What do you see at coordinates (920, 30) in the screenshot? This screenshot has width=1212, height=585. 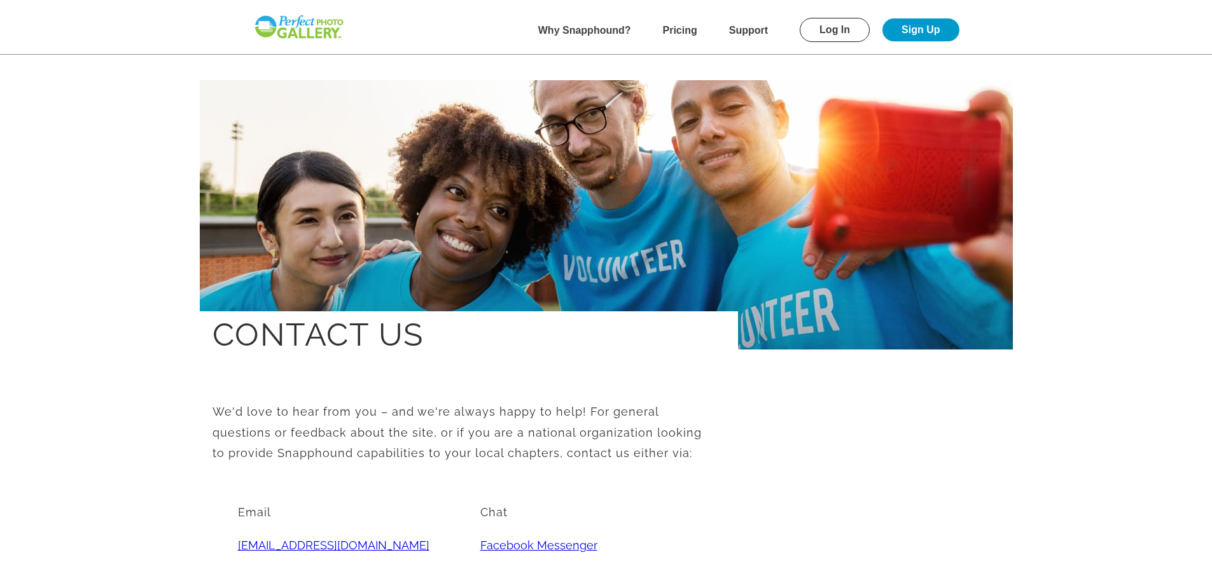 I see `a: Sign Up` at bounding box center [920, 30].